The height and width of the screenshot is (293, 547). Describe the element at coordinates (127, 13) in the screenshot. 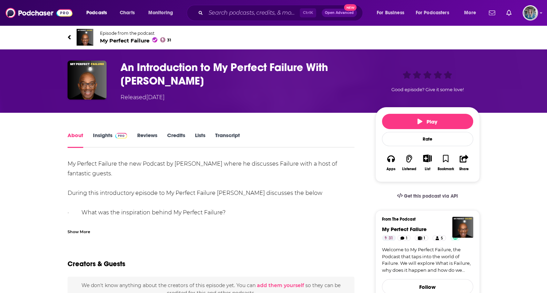

I see `a: Charts` at that location.